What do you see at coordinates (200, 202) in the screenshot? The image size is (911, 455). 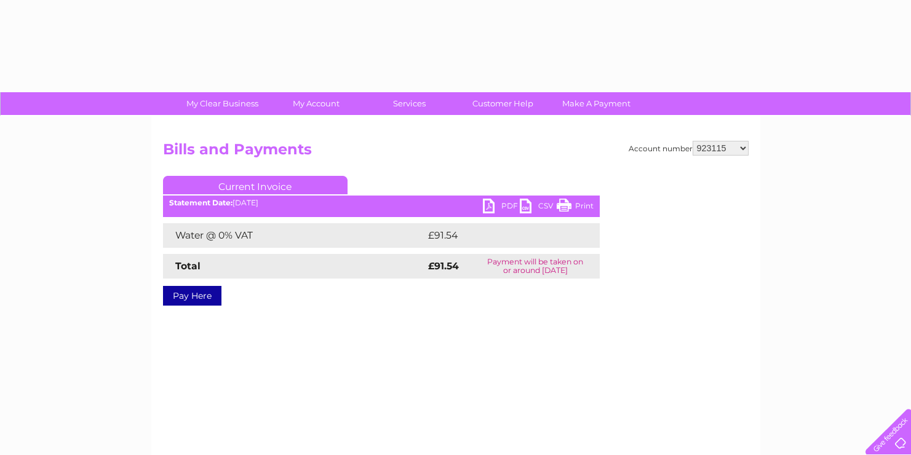 I see `b: Statement Date:` at bounding box center [200, 202].